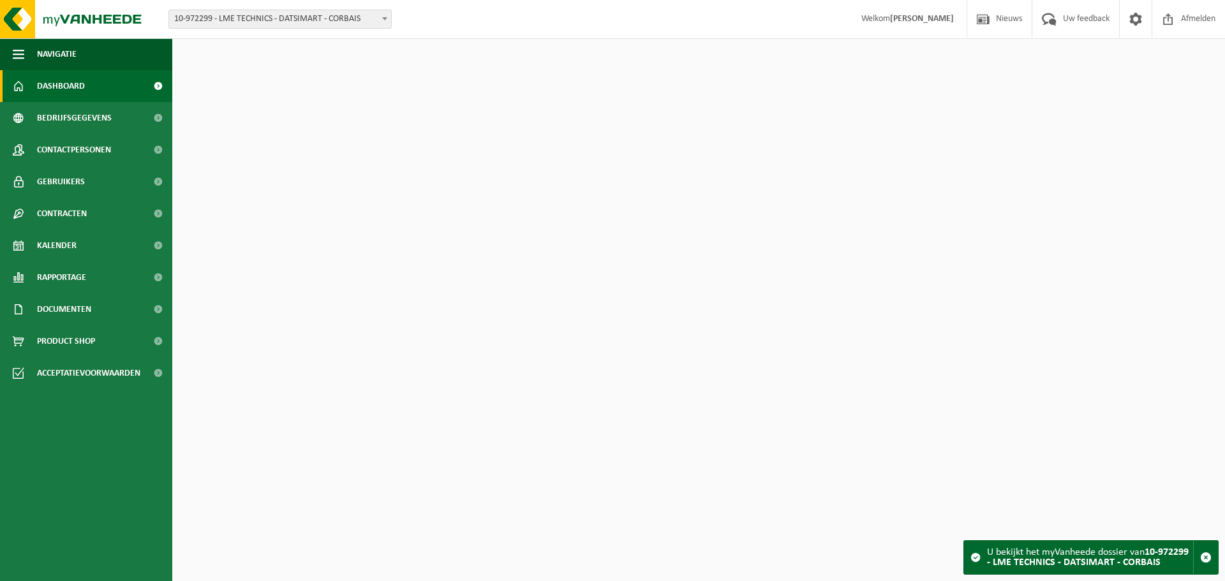  I want to click on span: Navigatie, so click(57, 54).